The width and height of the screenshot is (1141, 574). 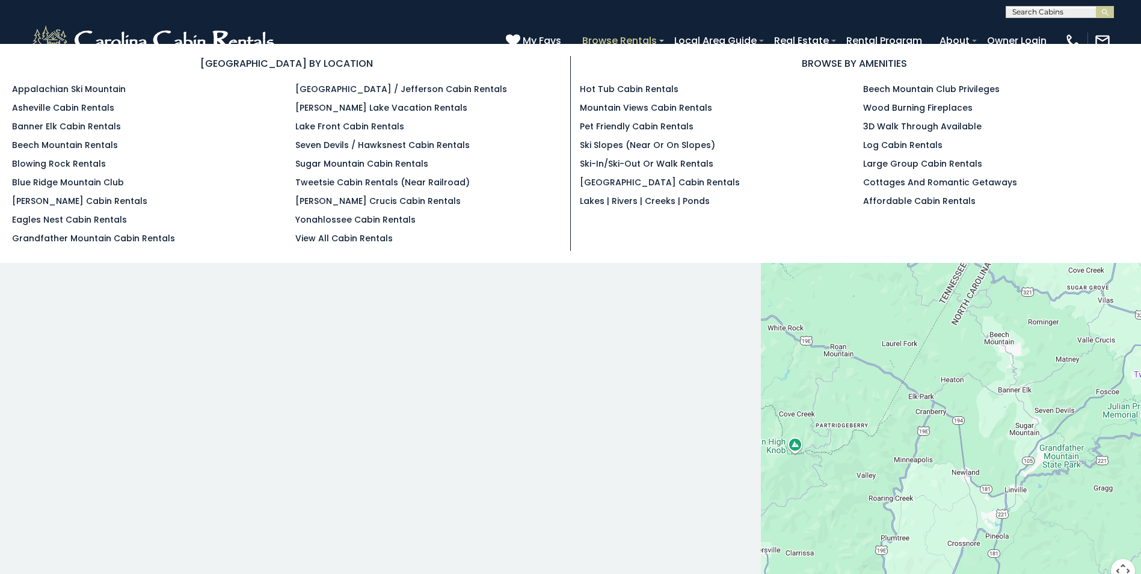 What do you see at coordinates (715, 40) in the screenshot?
I see `a: Local Area Guide` at bounding box center [715, 40].